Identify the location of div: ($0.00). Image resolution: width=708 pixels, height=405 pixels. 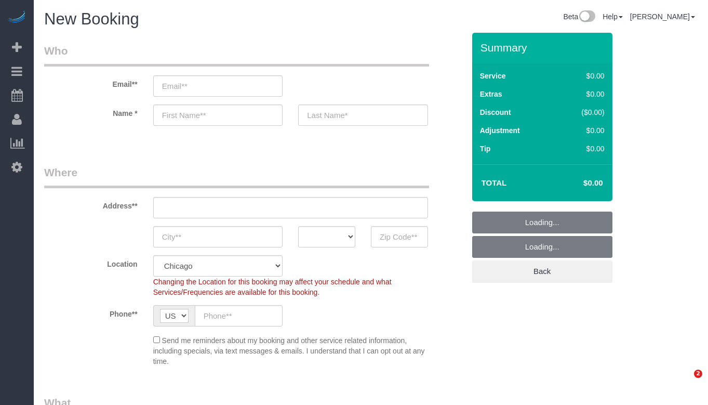
(582, 112).